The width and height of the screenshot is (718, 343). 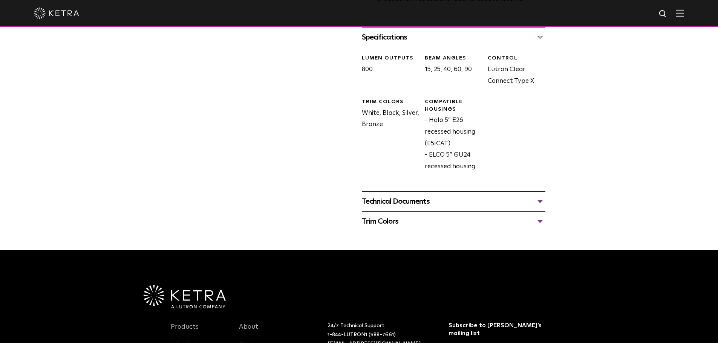 I want to click on div: CONTROL, so click(x=516, y=58).